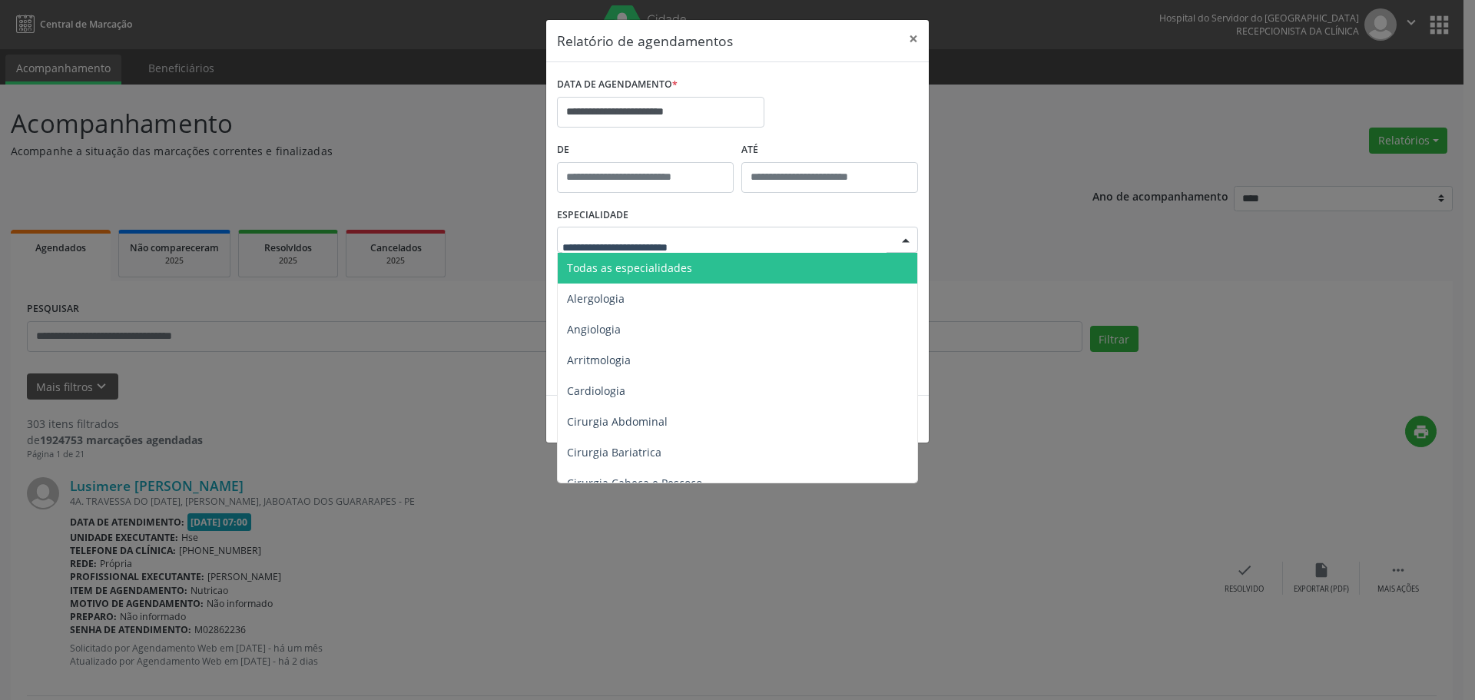  Describe the element at coordinates (629, 267) in the screenshot. I see `span: Todas as especialidades` at that location.